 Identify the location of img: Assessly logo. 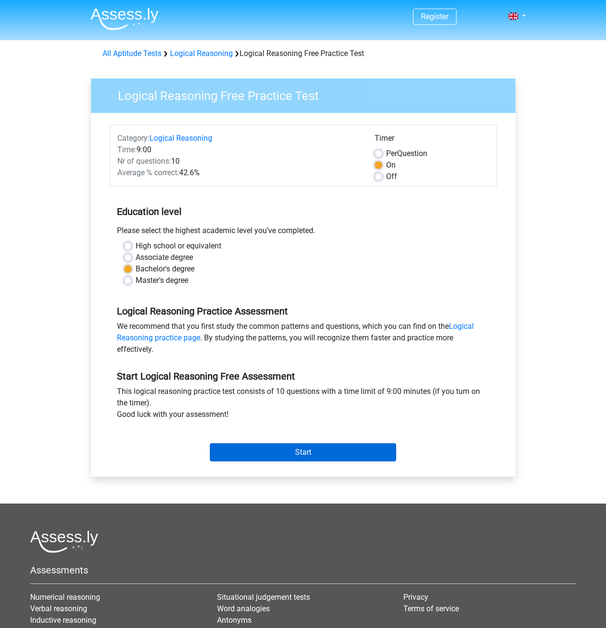
(64, 542).